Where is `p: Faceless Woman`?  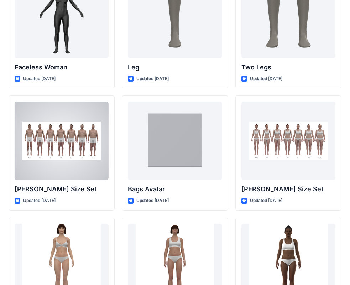 p: Faceless Woman is located at coordinates (62, 67).